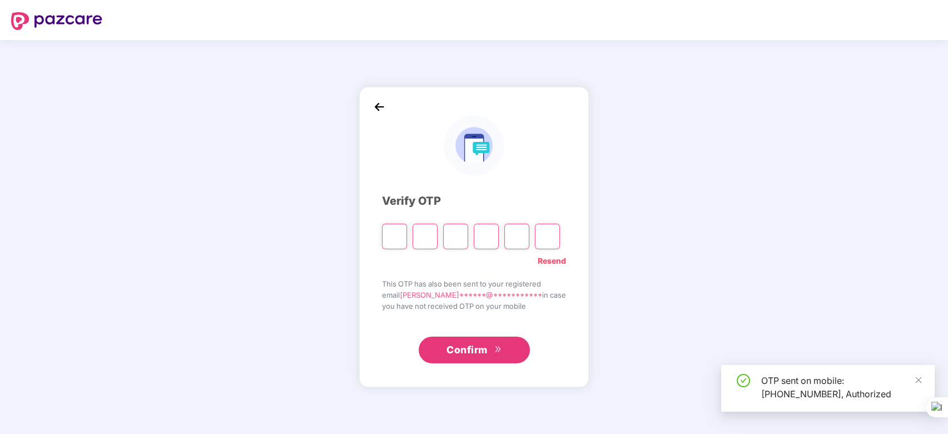 This screenshot has width=948, height=434. I want to click on input: Digit 6, so click(547, 236).